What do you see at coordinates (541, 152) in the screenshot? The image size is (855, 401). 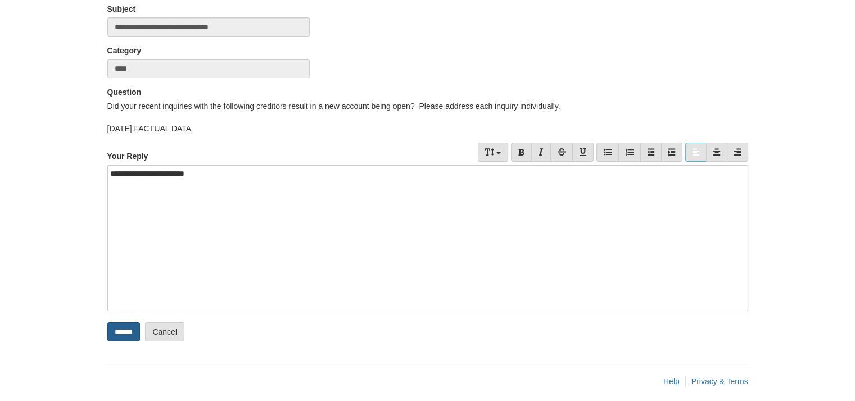 I see `a: Italic (Ctrl/Cmd+I)` at bounding box center [541, 152].